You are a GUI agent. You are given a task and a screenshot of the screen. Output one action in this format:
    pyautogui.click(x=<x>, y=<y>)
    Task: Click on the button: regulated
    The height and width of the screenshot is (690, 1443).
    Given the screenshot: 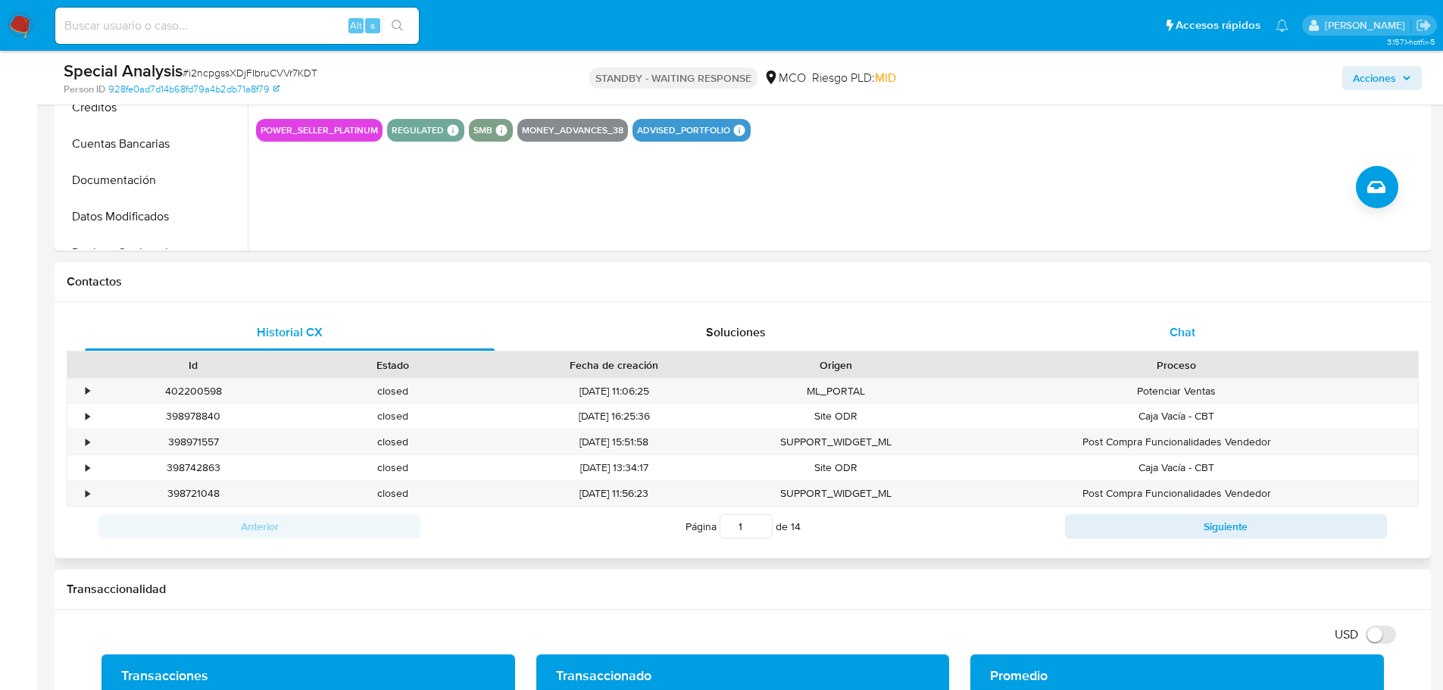 What is the action you would take?
    pyautogui.click(x=417, y=130)
    